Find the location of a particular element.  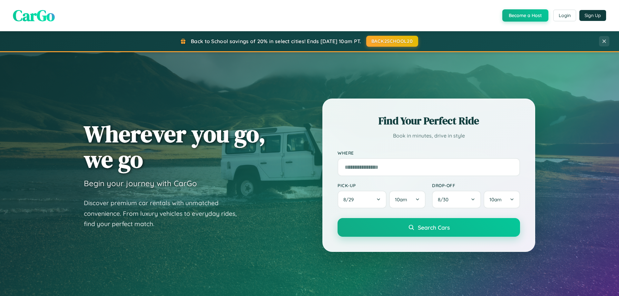

h3: Begin your journey with CarGo is located at coordinates (140, 183).